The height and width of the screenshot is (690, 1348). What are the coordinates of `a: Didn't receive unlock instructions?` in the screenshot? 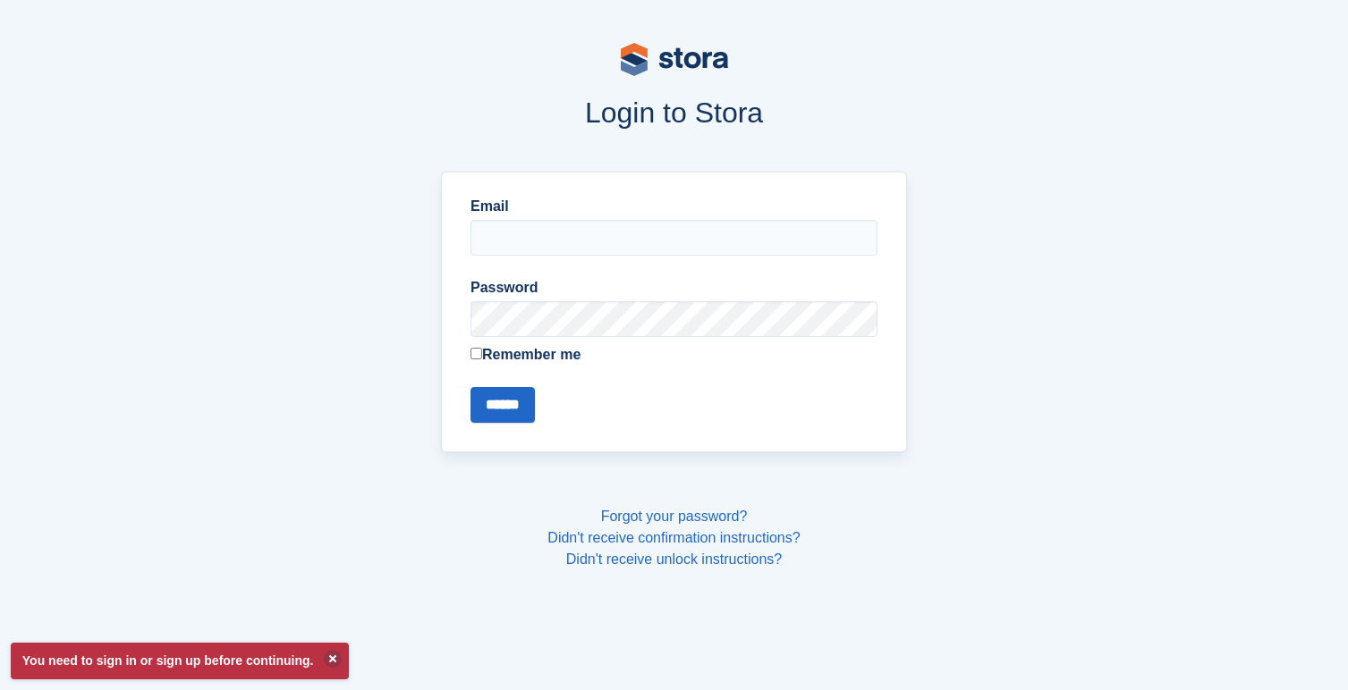 It's located at (673, 559).